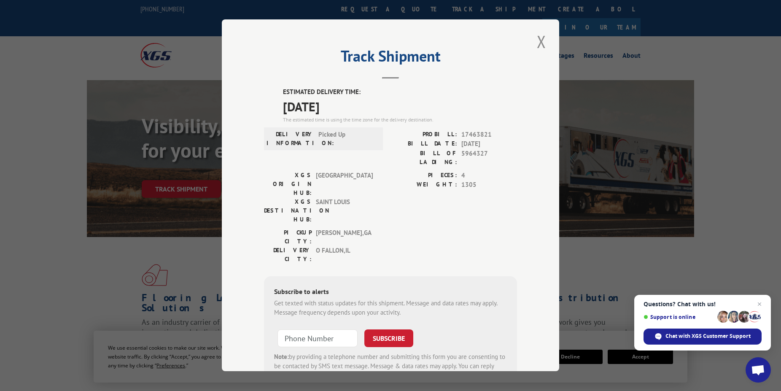  Describe the element at coordinates (288, 184) in the screenshot. I see `label: XGS ORIGIN HUB:` at that location.